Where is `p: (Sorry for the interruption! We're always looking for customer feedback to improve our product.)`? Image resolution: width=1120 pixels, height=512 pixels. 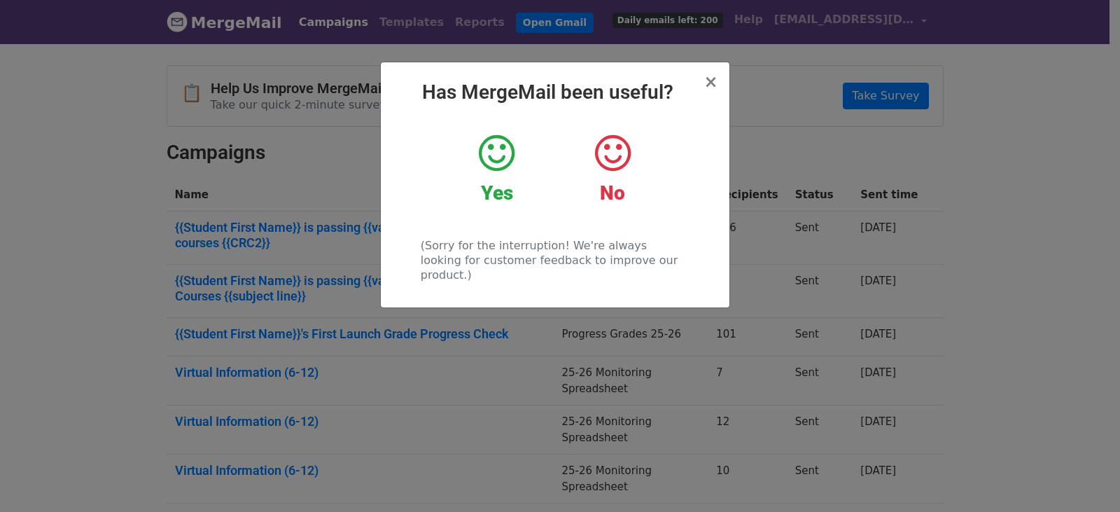 p: (Sorry for the interruption! We're always looking for customer feedback to improve our product.) is located at coordinates (554, 260).